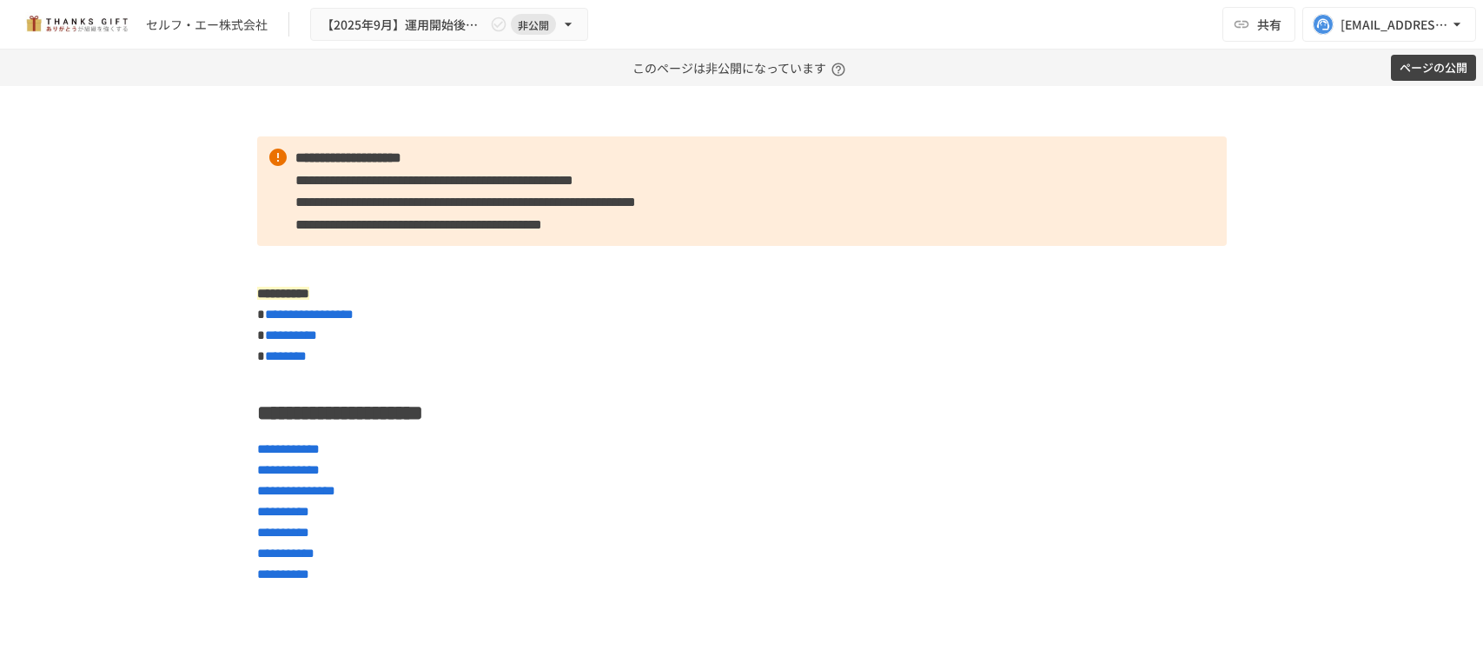 This screenshot has height=650, width=1483. What do you see at coordinates (534, 24) in the screenshot?
I see `span: 非公開` at bounding box center [534, 24].